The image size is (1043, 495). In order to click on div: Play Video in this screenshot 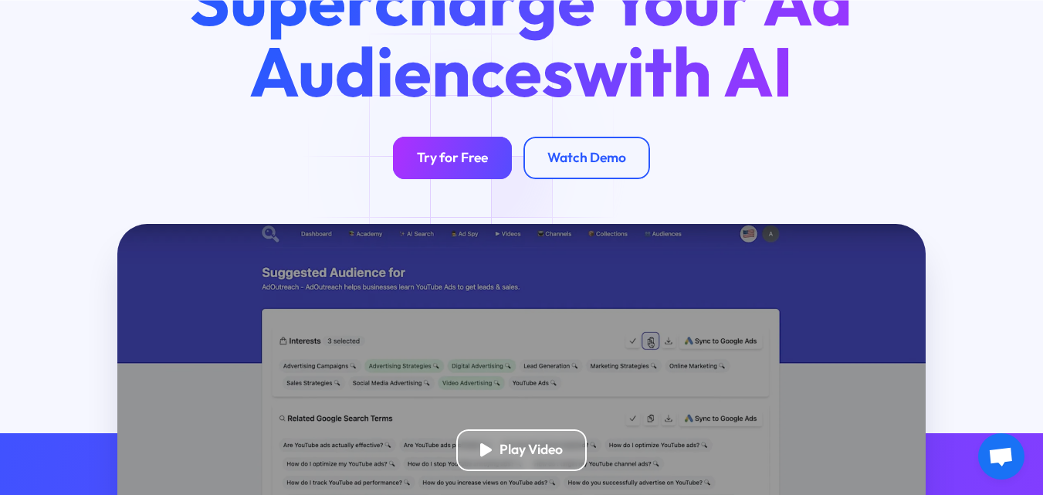, I will do `click(531, 450)`.